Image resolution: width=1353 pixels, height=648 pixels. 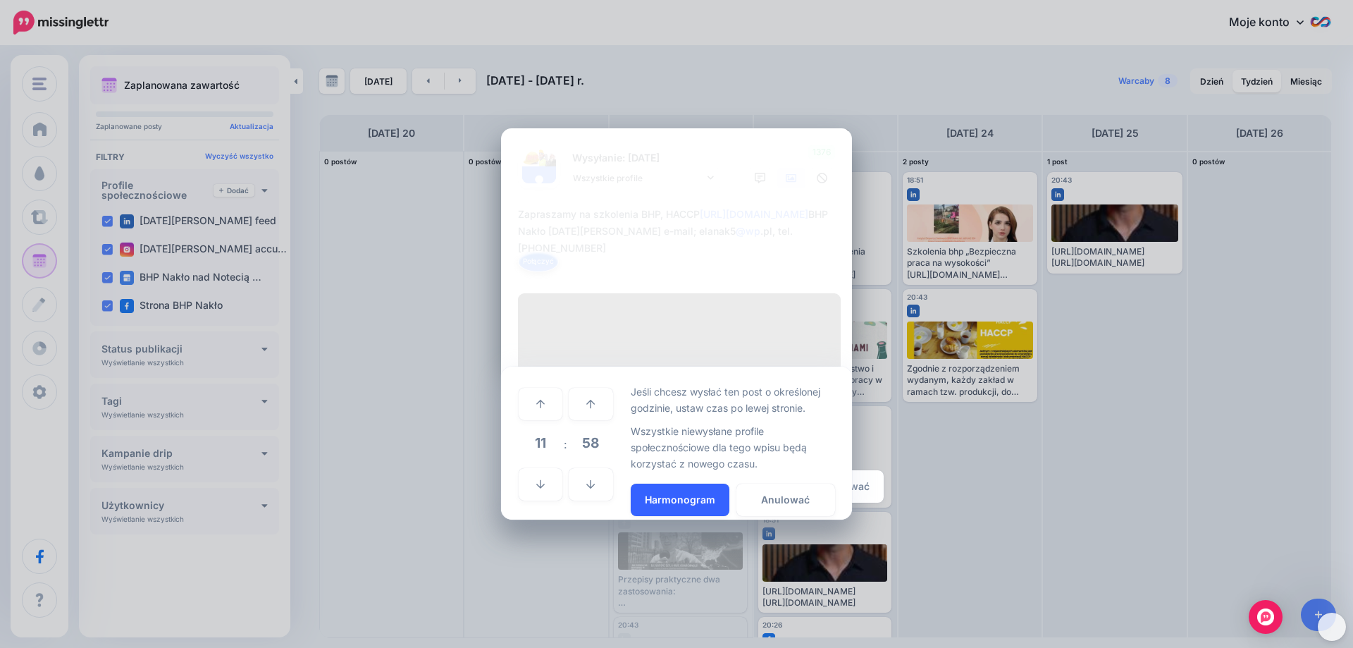 What do you see at coordinates (643, 178) in the screenshot?
I see `a: Wszystkie profile` at bounding box center [643, 178].